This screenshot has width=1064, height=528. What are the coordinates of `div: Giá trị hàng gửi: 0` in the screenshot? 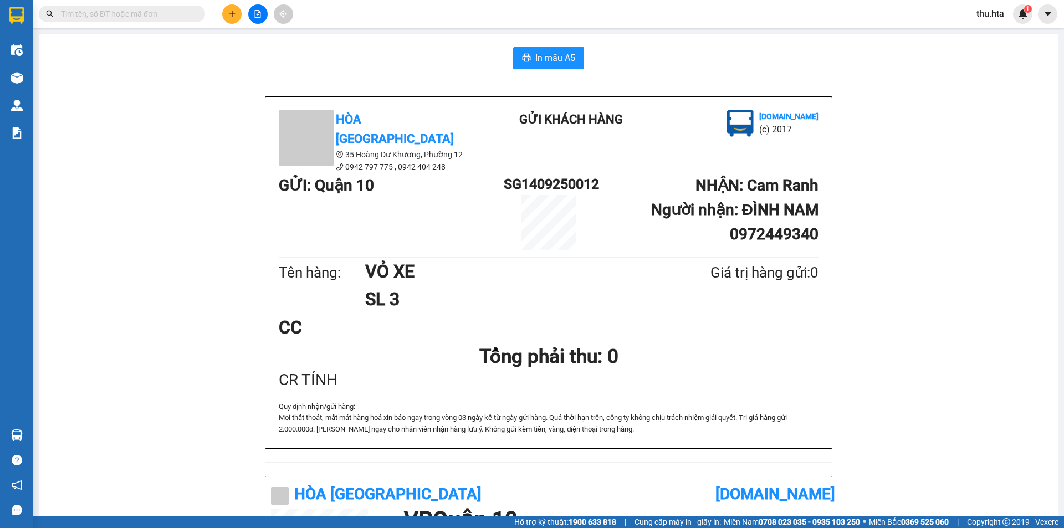 It's located at (737, 273).